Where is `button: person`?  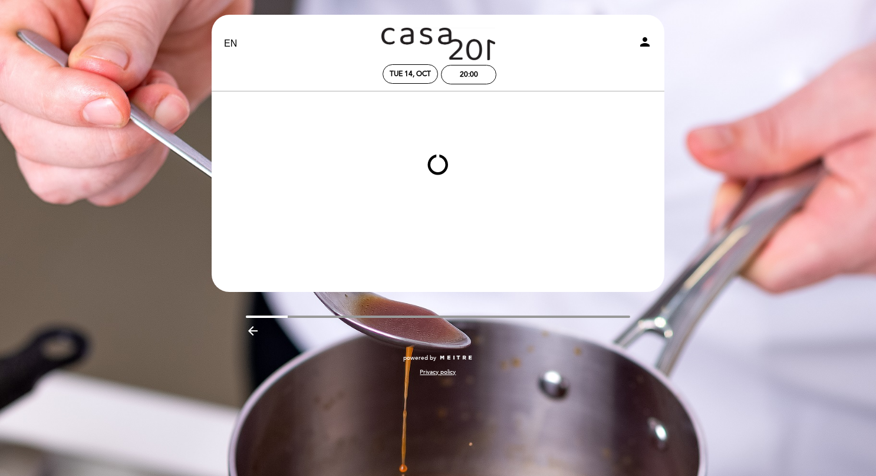 button: person is located at coordinates (645, 44).